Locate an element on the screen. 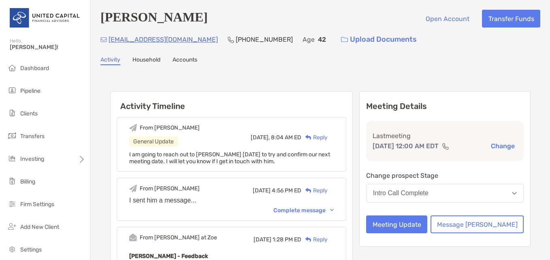 The height and width of the screenshot is (260, 550). img: investing icon is located at coordinates (12, 158).